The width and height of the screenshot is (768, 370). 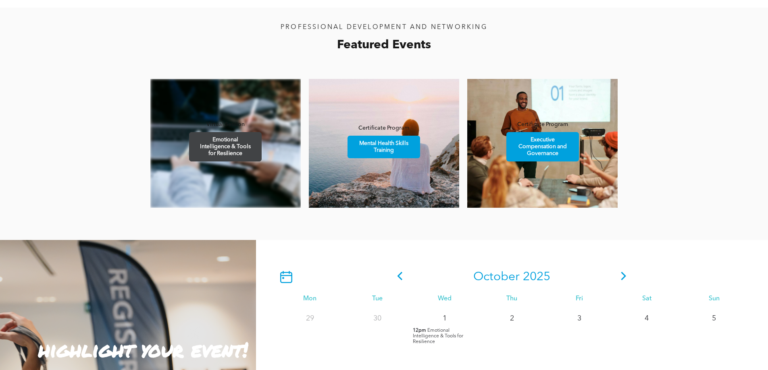 What do you see at coordinates (310, 299) in the screenshot?
I see `div: Mon` at bounding box center [310, 299].